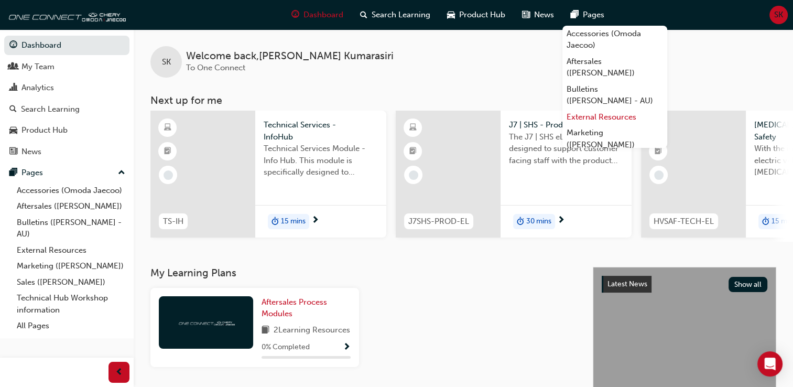 This screenshot has width=793, height=387. I want to click on button: DashboardMy TeamAnalyticsSearch LearningProduct HubNews, so click(67, 98).